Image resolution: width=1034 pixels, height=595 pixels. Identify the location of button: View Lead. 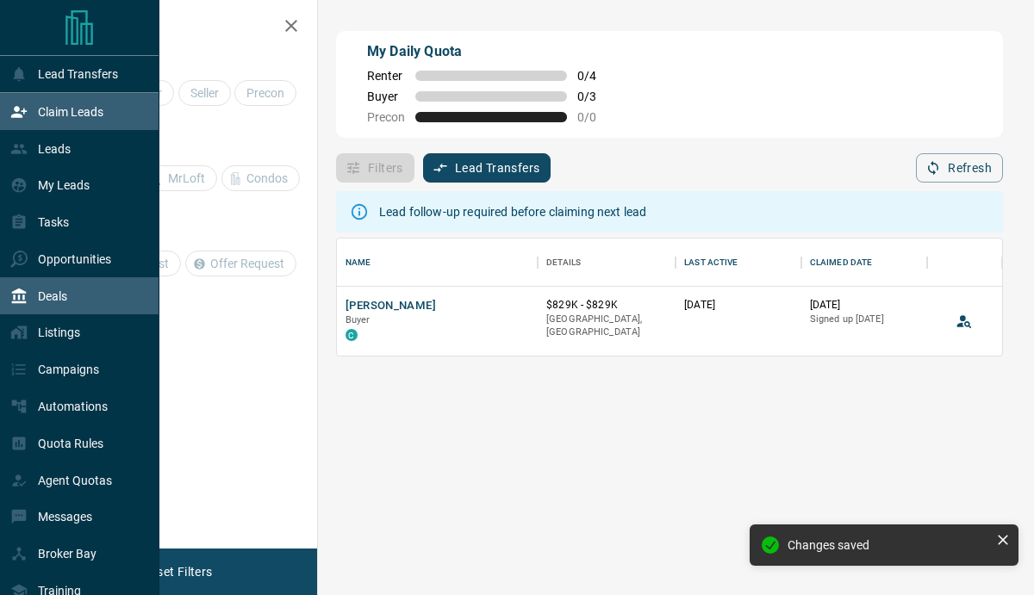
(964, 321).